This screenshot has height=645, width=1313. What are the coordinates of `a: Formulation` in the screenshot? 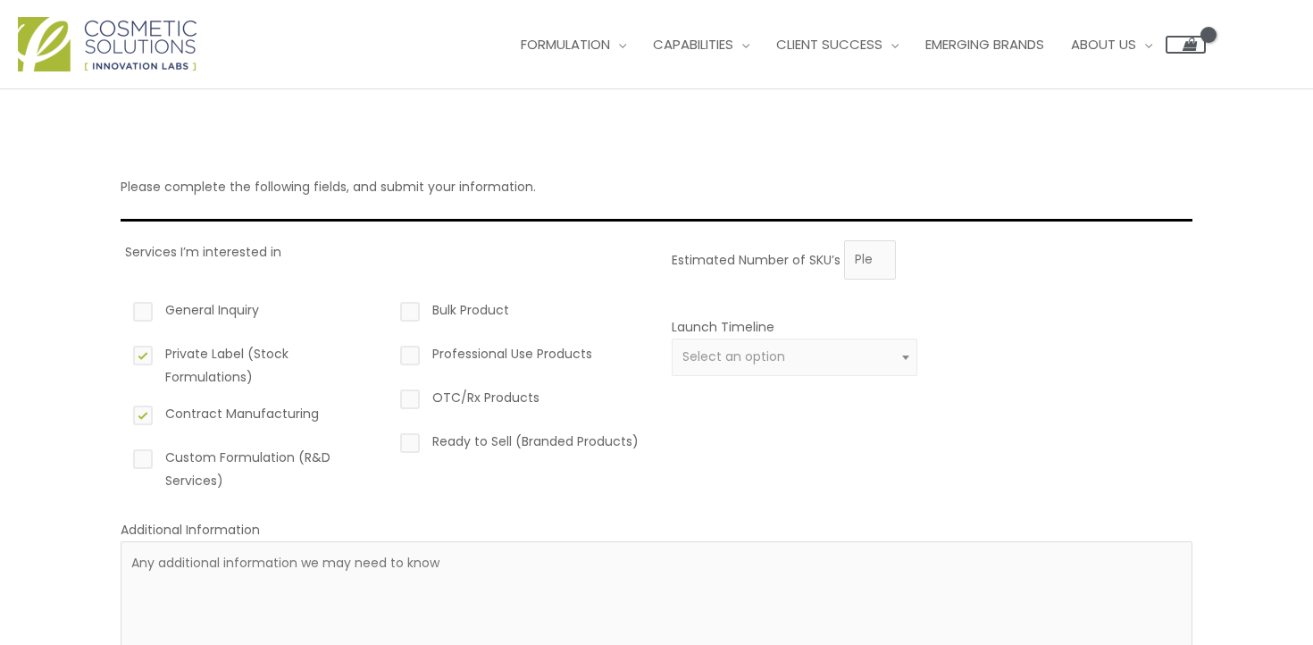 It's located at (573, 45).